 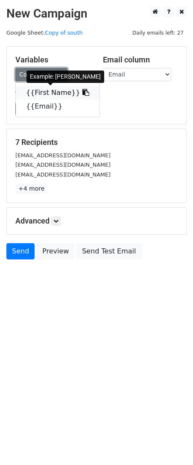 I want to click on a: Copy/paste..., so click(x=41, y=74).